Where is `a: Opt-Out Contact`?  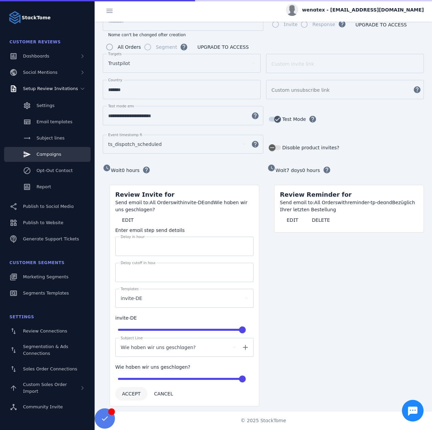 a: Opt-Out Contact is located at coordinates (47, 170).